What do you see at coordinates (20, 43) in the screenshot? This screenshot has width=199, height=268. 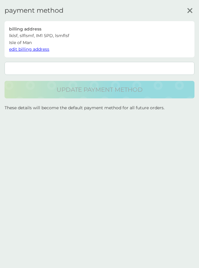 I see `p: Isle of Man` at bounding box center [20, 43].